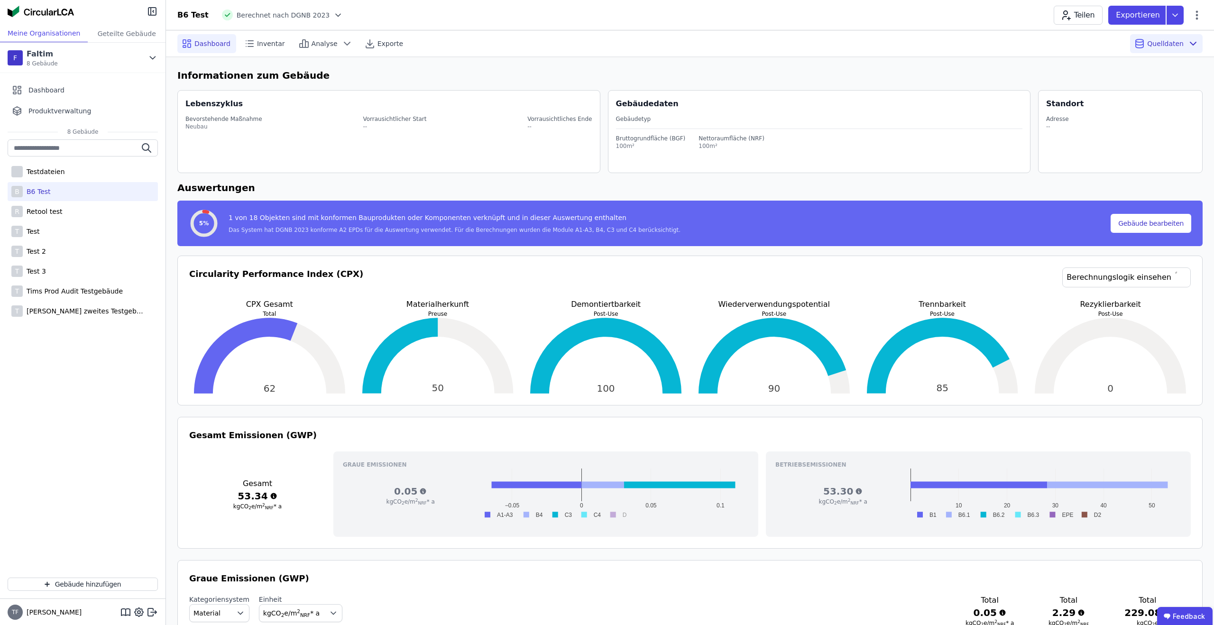  I want to click on span: Inventar, so click(271, 44).